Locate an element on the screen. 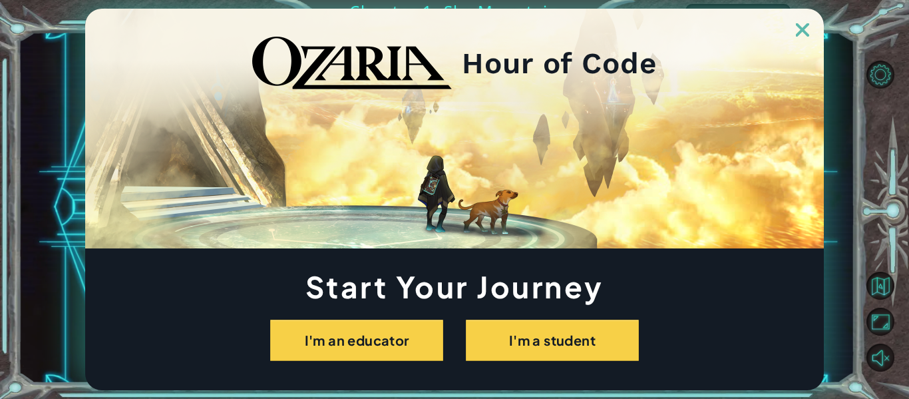 The image size is (909, 399). h1: Start Your Journey is located at coordinates (455, 286).